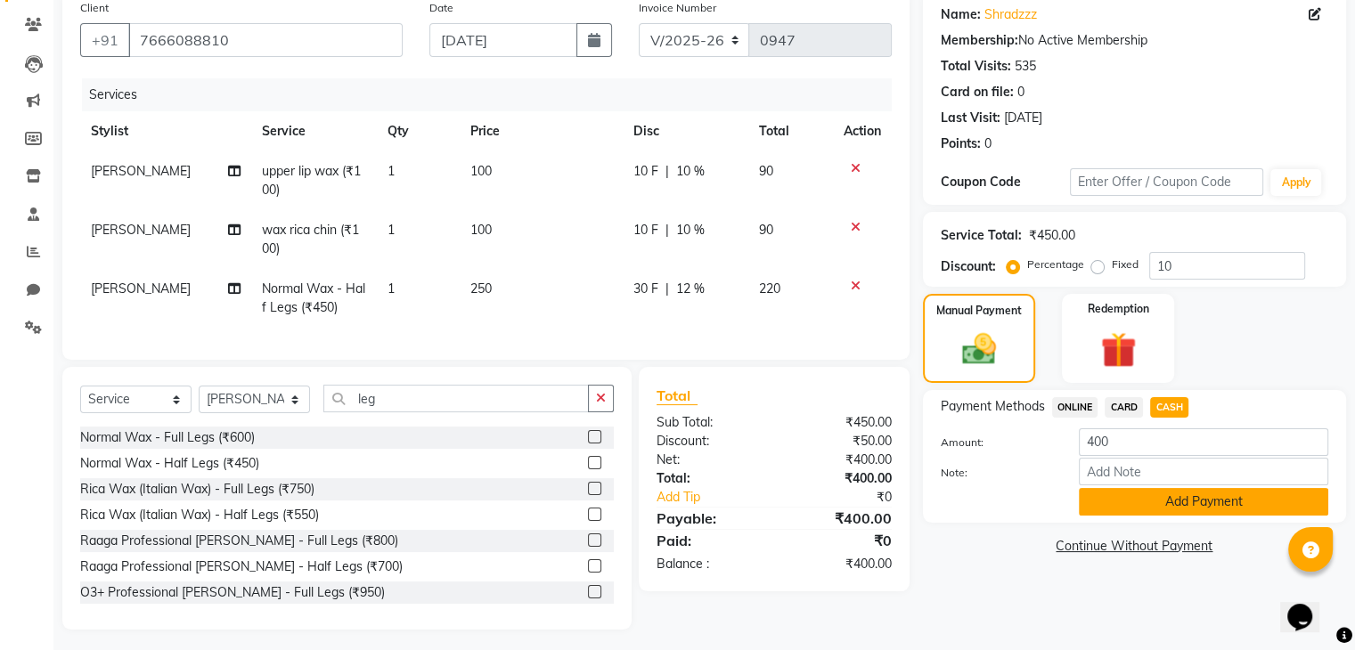  What do you see at coordinates (265, 40) in the screenshot?
I see `input: Search by Name/Mobile/Email/Code` at bounding box center [265, 40].